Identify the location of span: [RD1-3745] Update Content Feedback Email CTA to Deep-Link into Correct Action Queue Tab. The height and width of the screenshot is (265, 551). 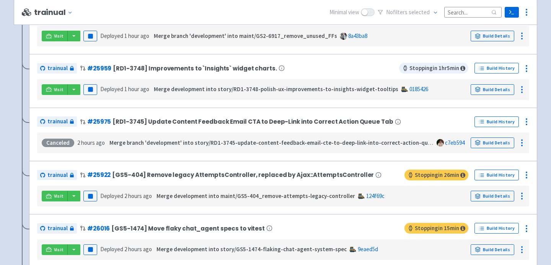
(253, 121).